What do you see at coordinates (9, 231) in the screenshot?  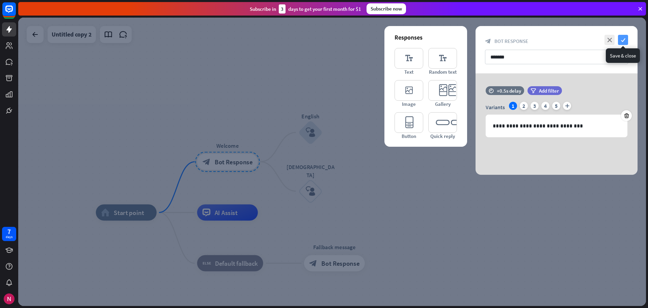 I see `div: 7` at bounding box center [9, 231].